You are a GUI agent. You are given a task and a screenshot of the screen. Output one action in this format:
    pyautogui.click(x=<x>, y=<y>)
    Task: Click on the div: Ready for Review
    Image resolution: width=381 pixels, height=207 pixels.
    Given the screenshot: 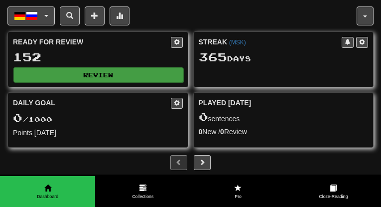 What is the action you would take?
    pyautogui.click(x=92, y=42)
    